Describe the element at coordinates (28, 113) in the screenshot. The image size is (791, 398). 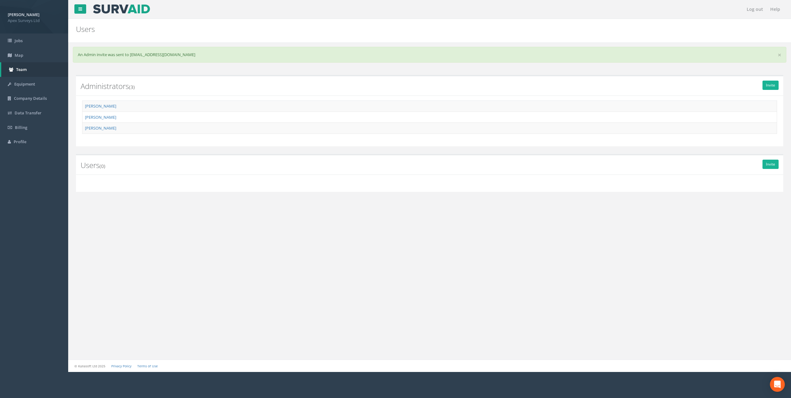
I see `span: Data Transfer` at that location.